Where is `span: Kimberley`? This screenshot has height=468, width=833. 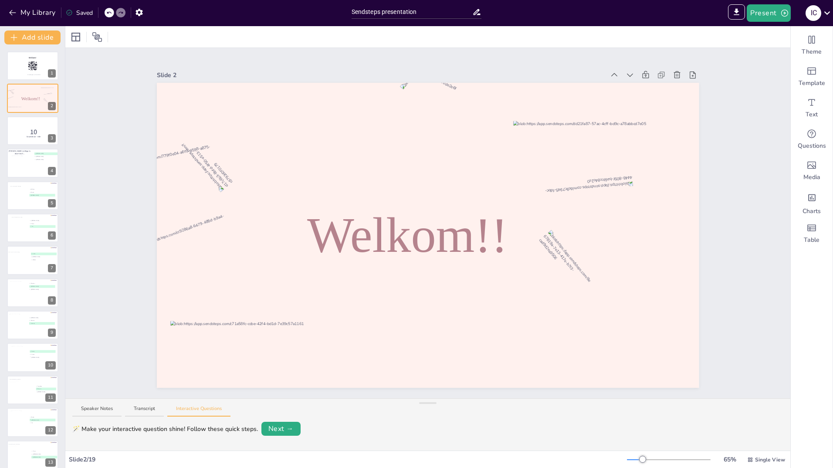
span: Kimberley is located at coordinates (42, 323).